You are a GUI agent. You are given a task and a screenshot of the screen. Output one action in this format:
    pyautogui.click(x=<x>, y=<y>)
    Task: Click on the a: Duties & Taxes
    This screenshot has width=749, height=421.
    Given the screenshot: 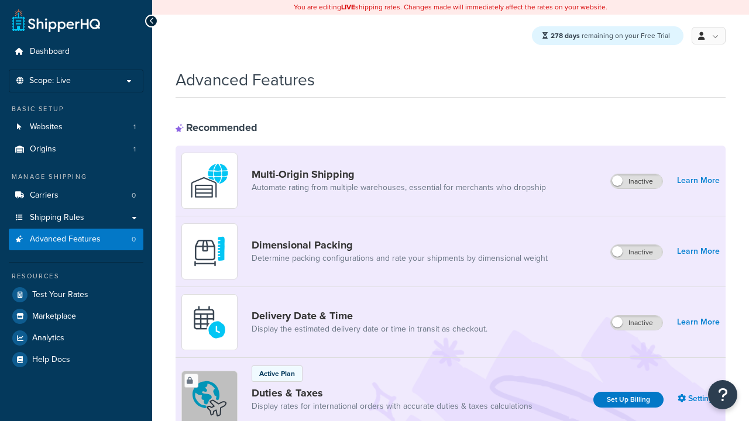 What is the action you would take?
    pyautogui.click(x=392, y=393)
    